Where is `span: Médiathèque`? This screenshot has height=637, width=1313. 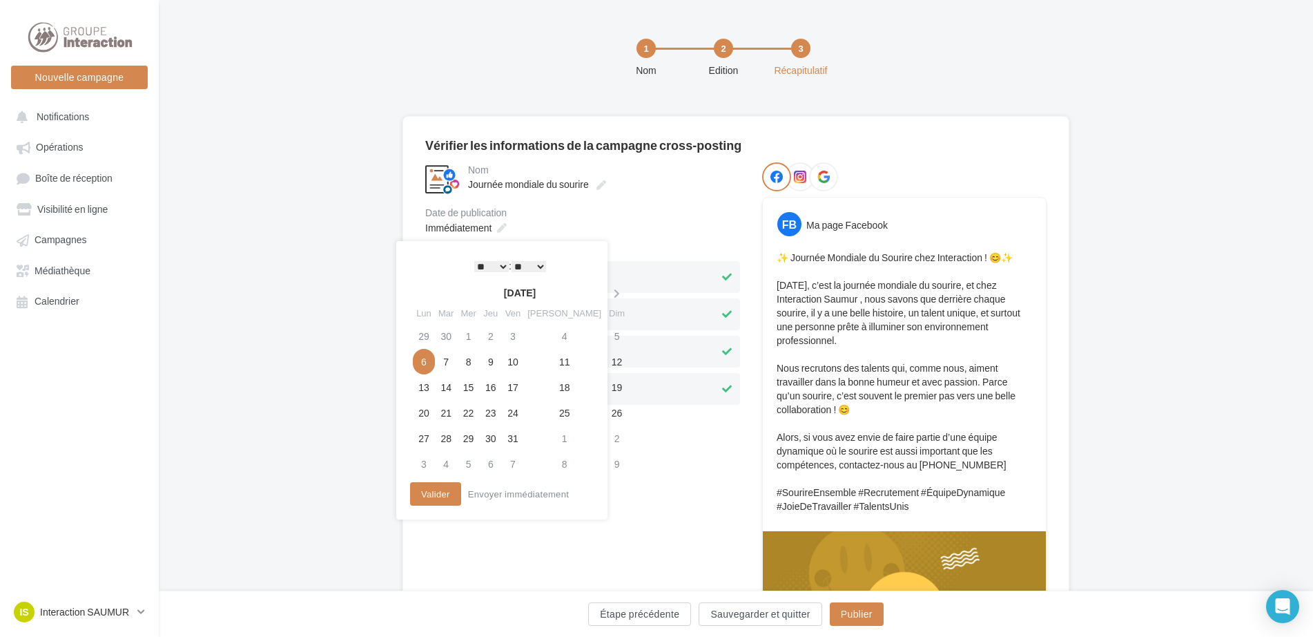 span: Médiathèque is located at coordinates (62, 270).